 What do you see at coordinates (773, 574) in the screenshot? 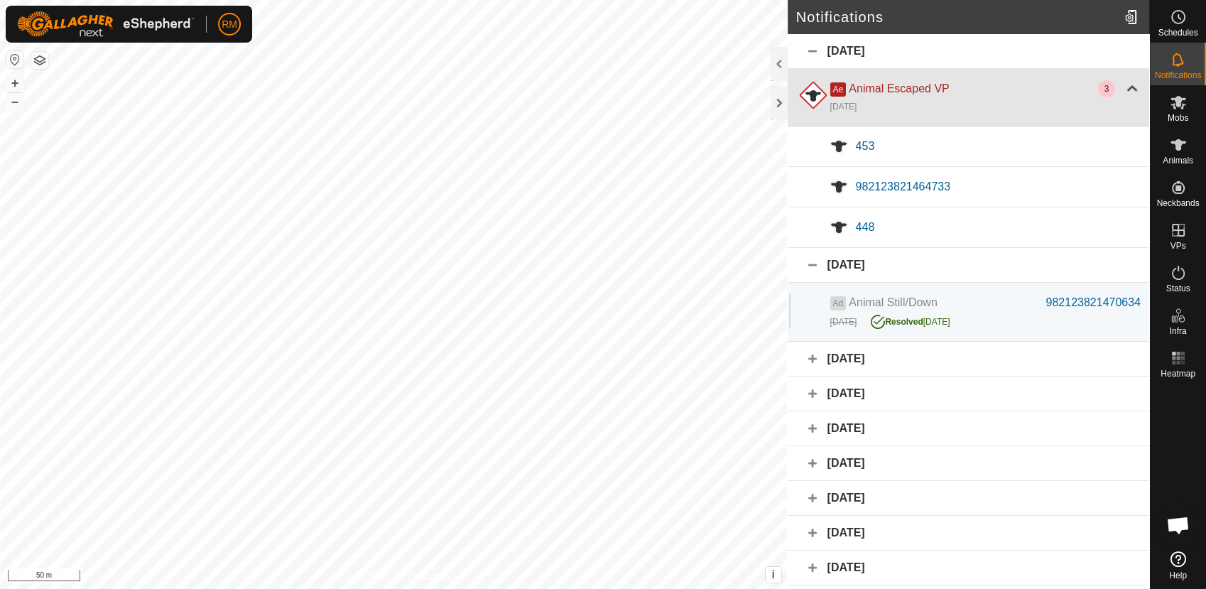
I see `button: i` at bounding box center [773, 574].